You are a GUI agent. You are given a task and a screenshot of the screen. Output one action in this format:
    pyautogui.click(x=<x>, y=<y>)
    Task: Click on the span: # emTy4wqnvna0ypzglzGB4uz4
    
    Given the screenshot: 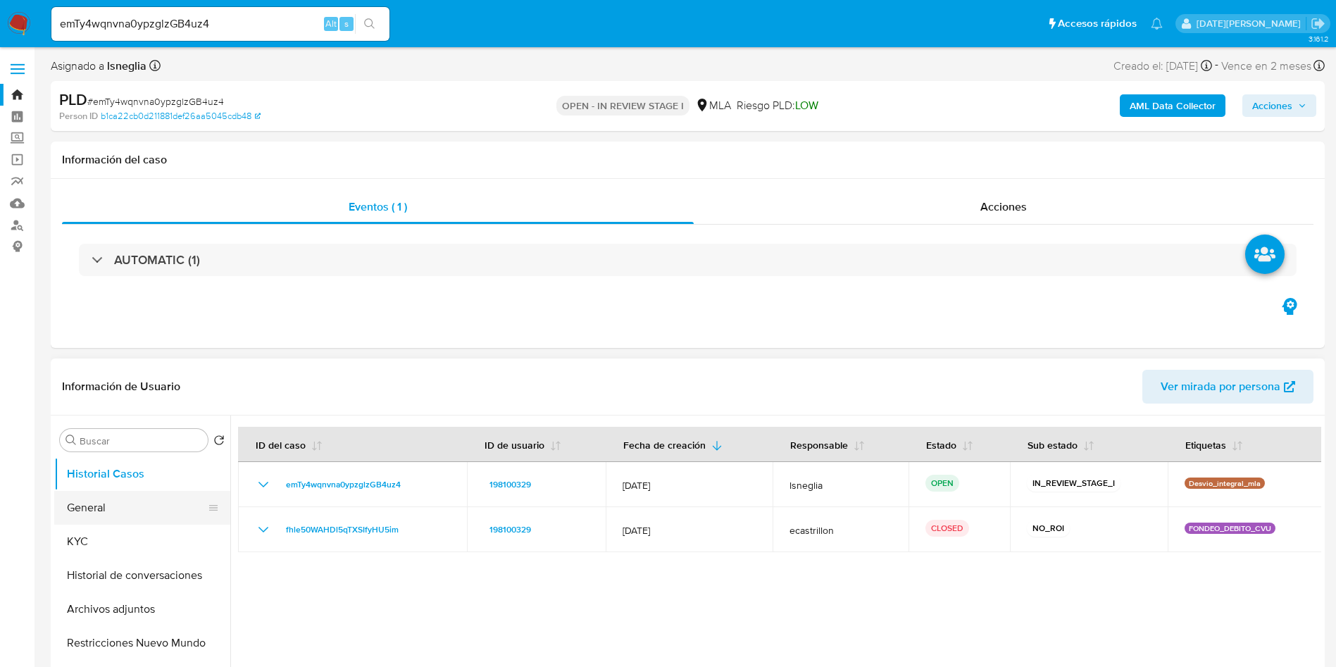 What is the action you would take?
    pyautogui.click(x=156, y=101)
    